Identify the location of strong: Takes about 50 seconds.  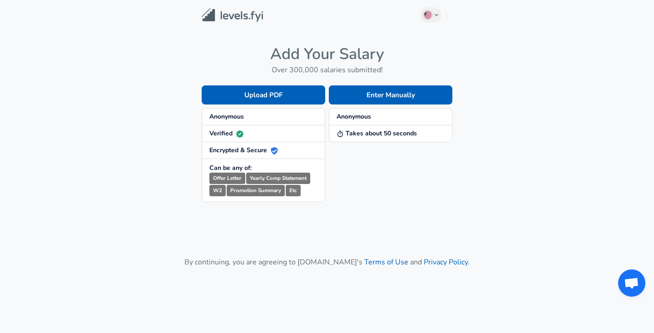
(376, 133).